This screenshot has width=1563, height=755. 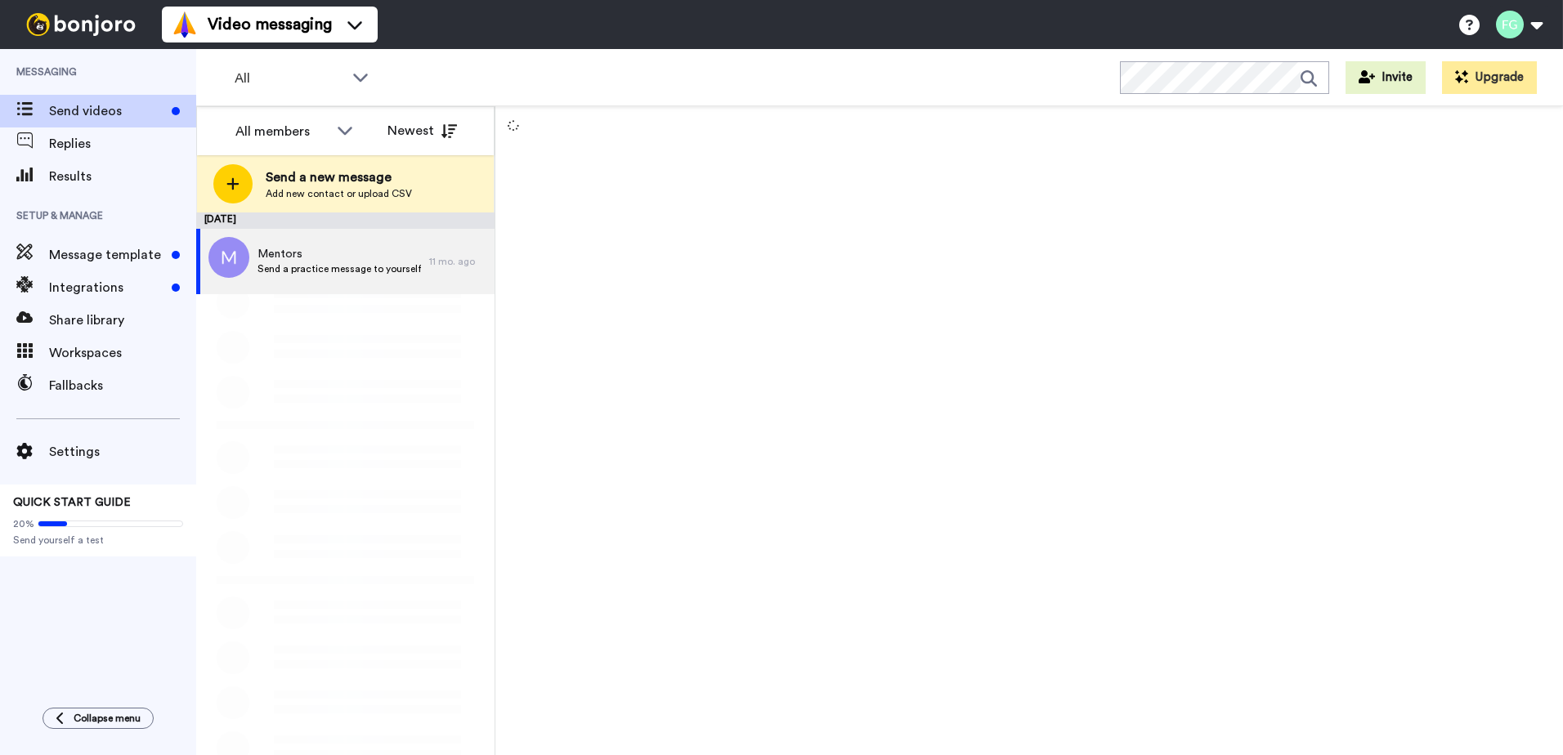 What do you see at coordinates (98, 718) in the screenshot?
I see `button: Collapse menu` at bounding box center [98, 718].